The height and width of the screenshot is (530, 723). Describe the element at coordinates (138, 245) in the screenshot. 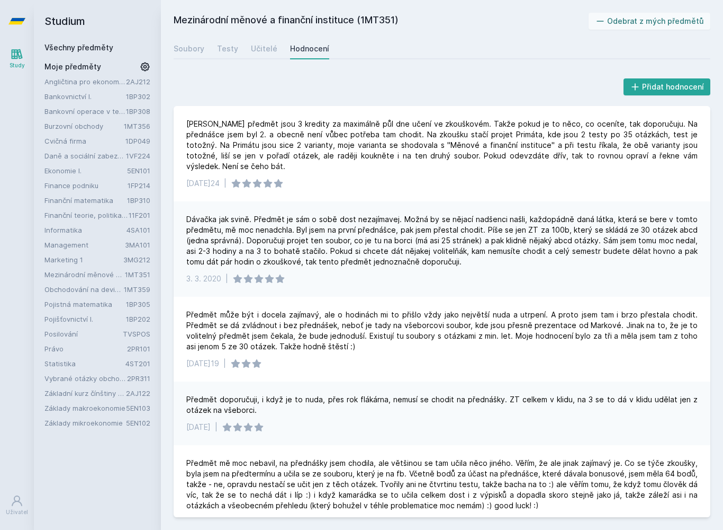

I see `a: 3MA101` at that location.